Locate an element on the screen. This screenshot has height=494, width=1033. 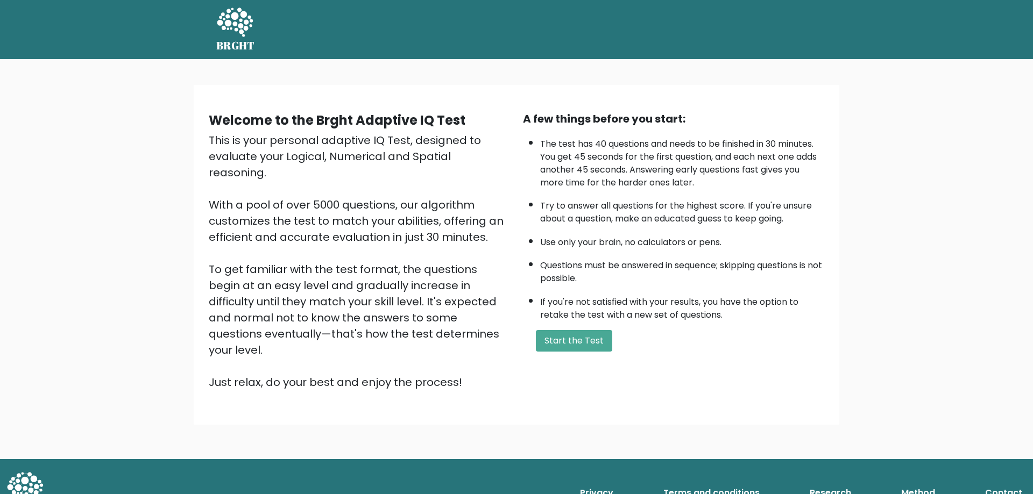
button: Start the Test is located at coordinates (574, 341).